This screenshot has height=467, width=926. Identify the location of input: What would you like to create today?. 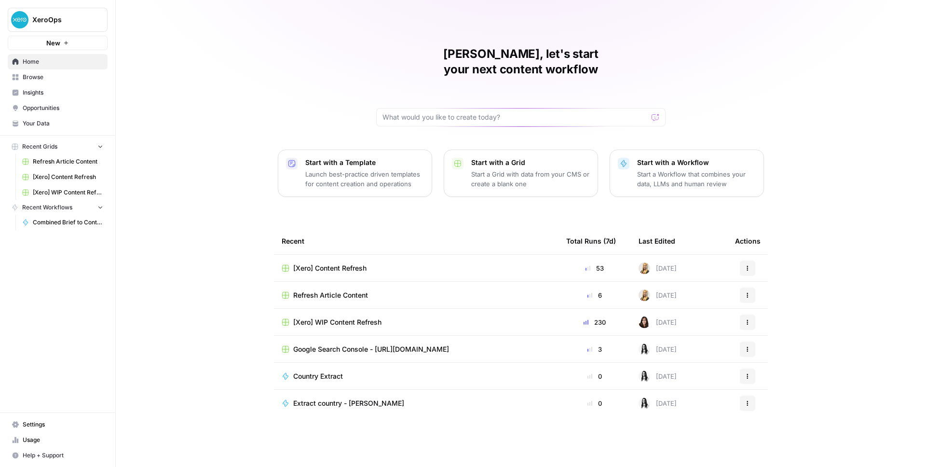
(515, 117).